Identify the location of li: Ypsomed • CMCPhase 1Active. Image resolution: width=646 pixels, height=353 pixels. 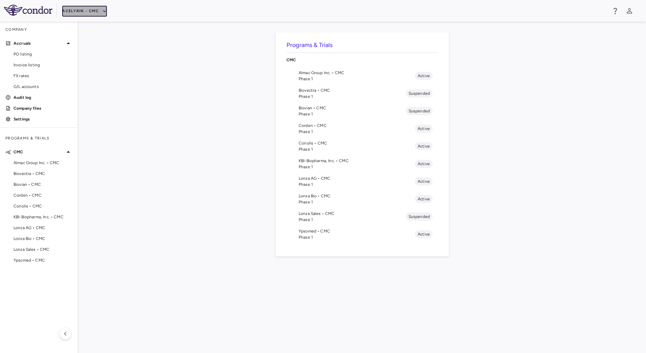
(362, 234).